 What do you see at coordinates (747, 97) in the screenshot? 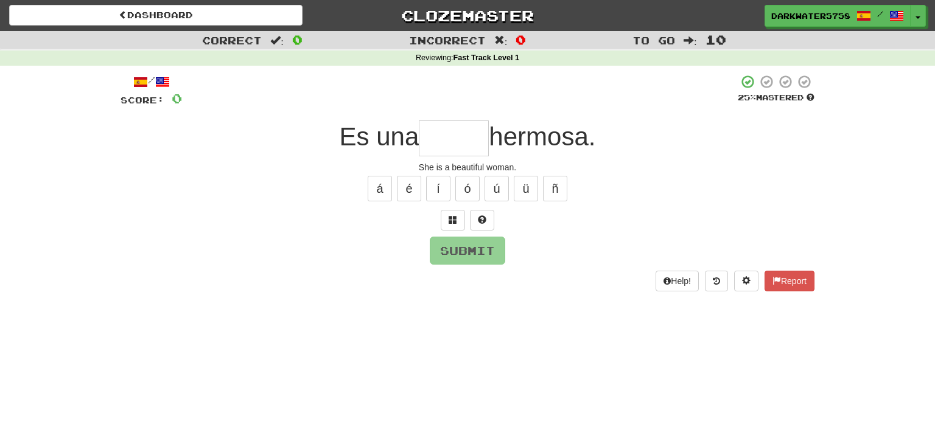
I see `span: 25 %` at bounding box center [747, 97].